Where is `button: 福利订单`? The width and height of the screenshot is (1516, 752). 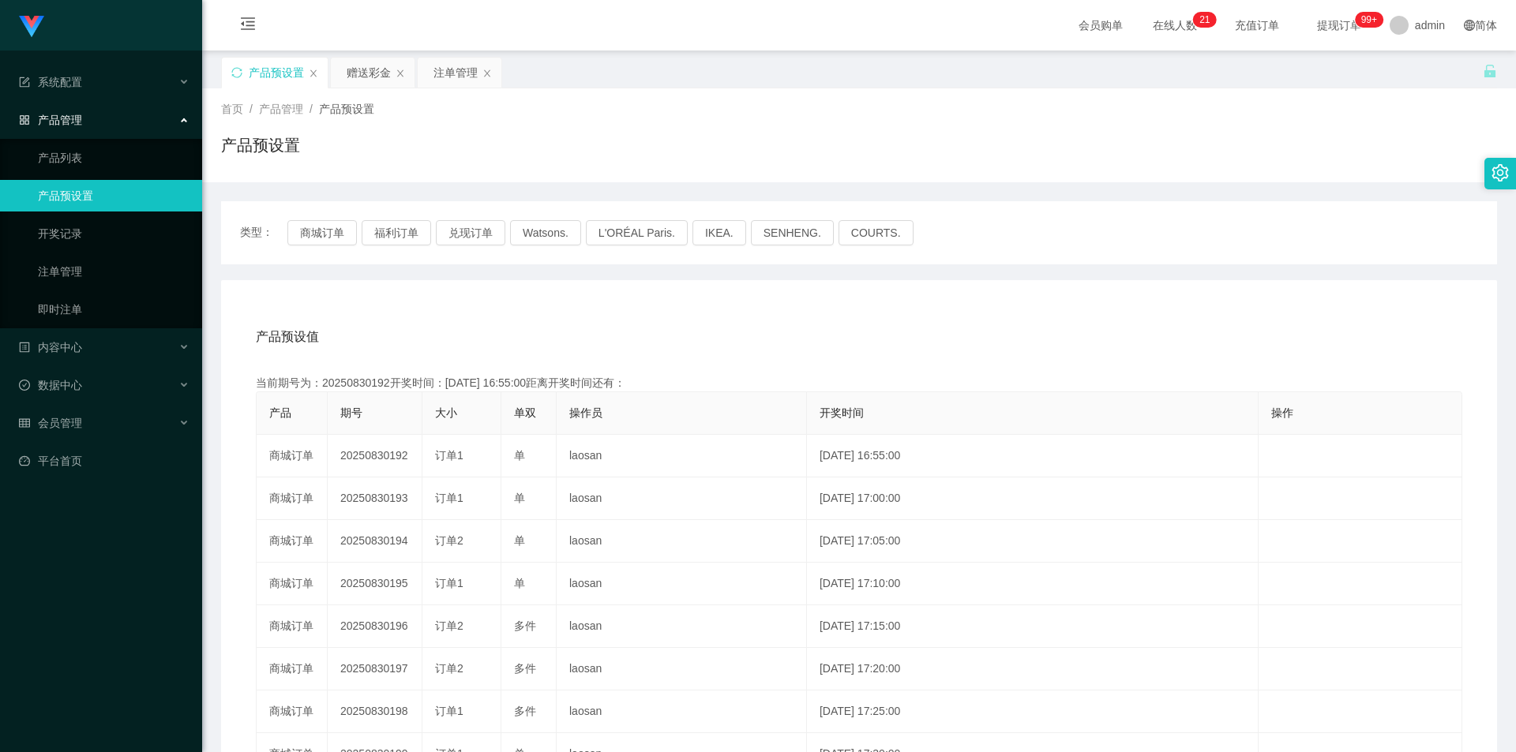
button: 福利订单 is located at coordinates (396, 233).